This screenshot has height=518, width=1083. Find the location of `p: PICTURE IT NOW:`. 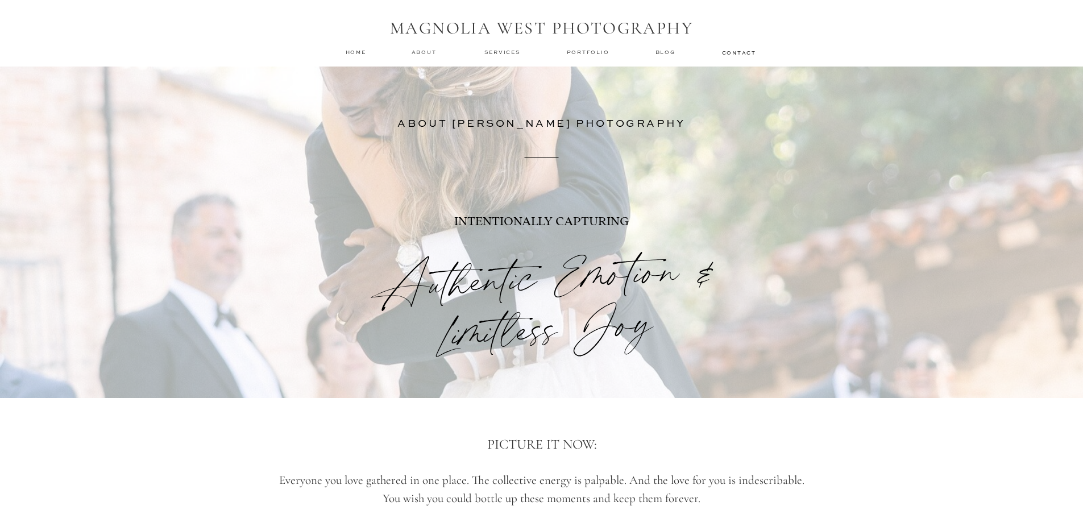

p: PICTURE IT NOW: is located at coordinates (542, 445).